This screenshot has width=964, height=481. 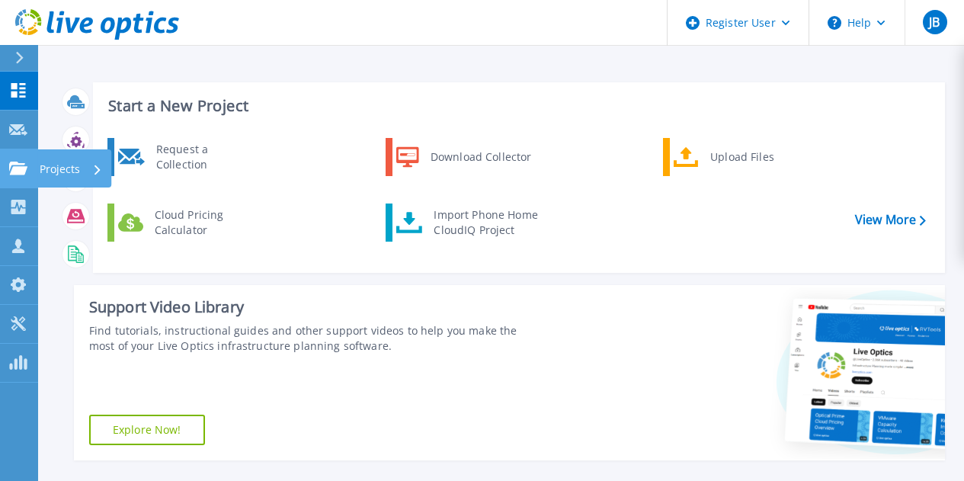 I want to click on div: Import Phone Home CloudIQ Project, so click(x=486, y=223).